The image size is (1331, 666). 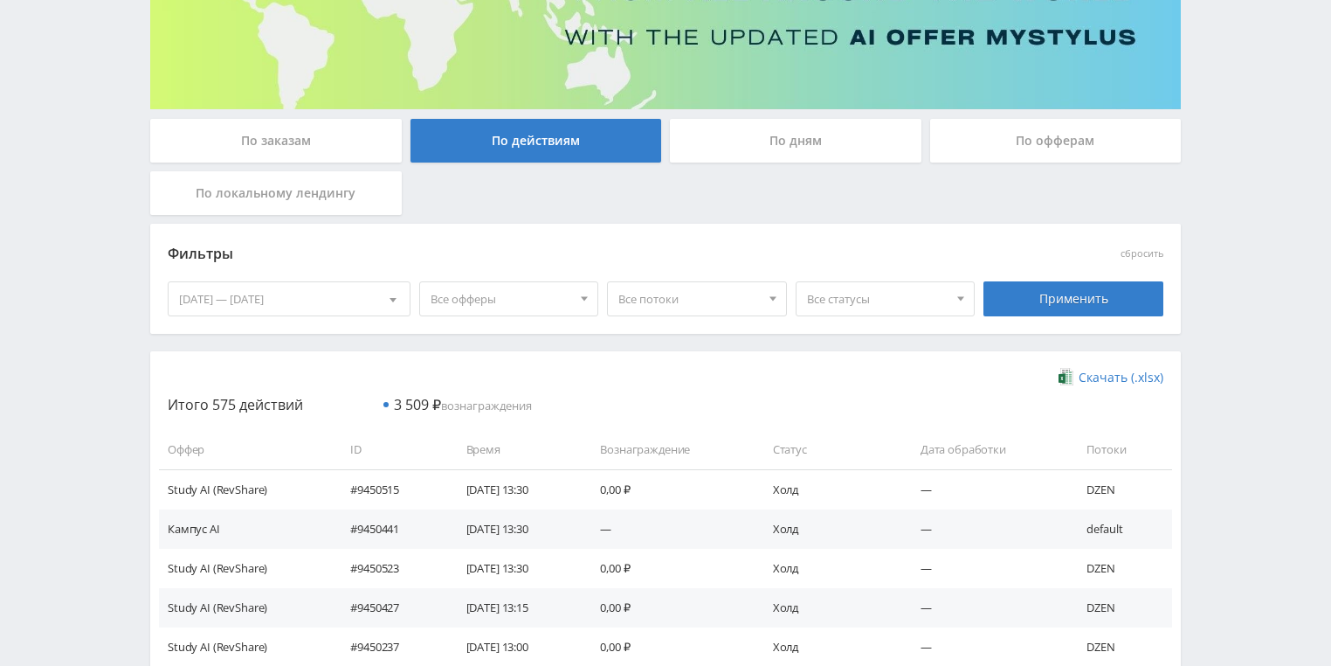 I want to click on div: По локальному лендингу, so click(x=276, y=193).